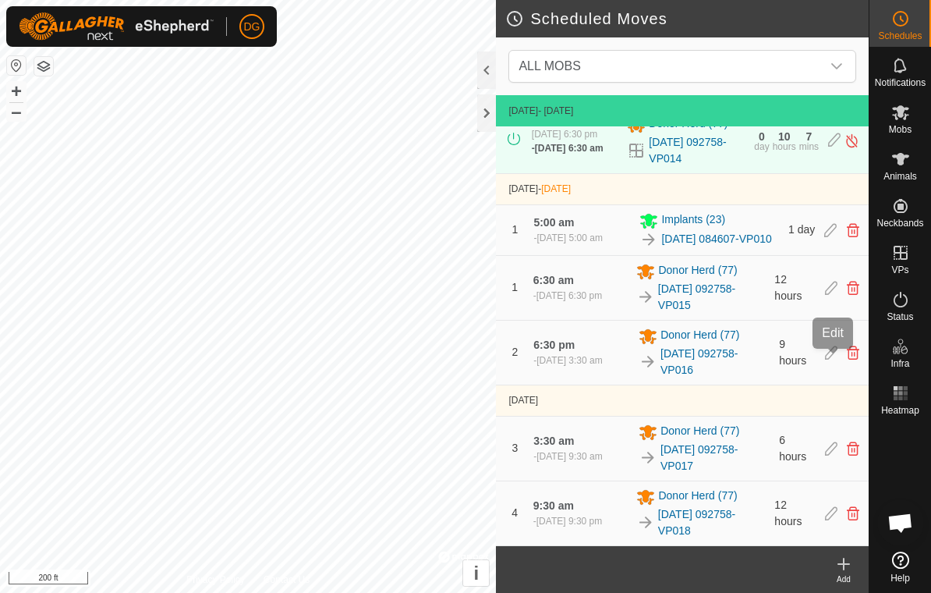 Image resolution: width=931 pixels, height=593 pixels. Describe the element at coordinates (554, 505) in the screenshot. I see `span: 9:30 am` at that location.